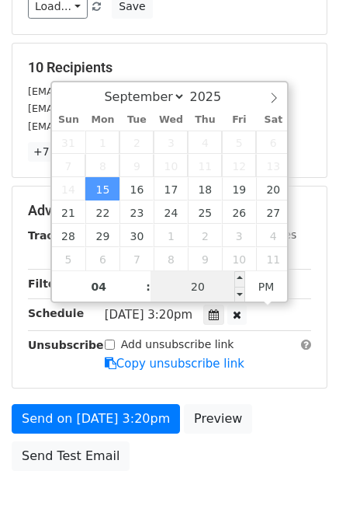 This screenshot has width=339, height=530. I want to click on span: October 7, 2025, so click(137, 259).